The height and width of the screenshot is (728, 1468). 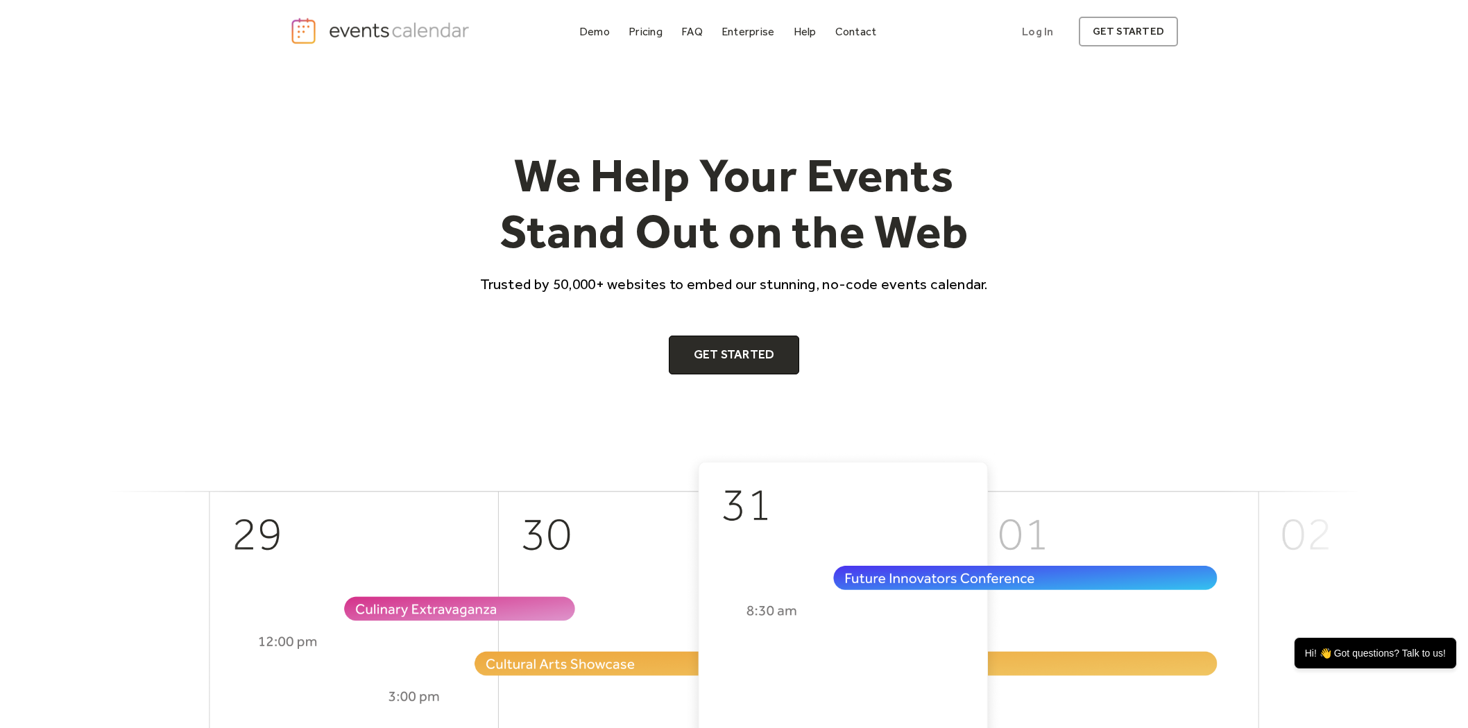 What do you see at coordinates (734, 203) in the screenshot?
I see `h1: We Help Your Events Stand Out on the Web` at bounding box center [734, 203].